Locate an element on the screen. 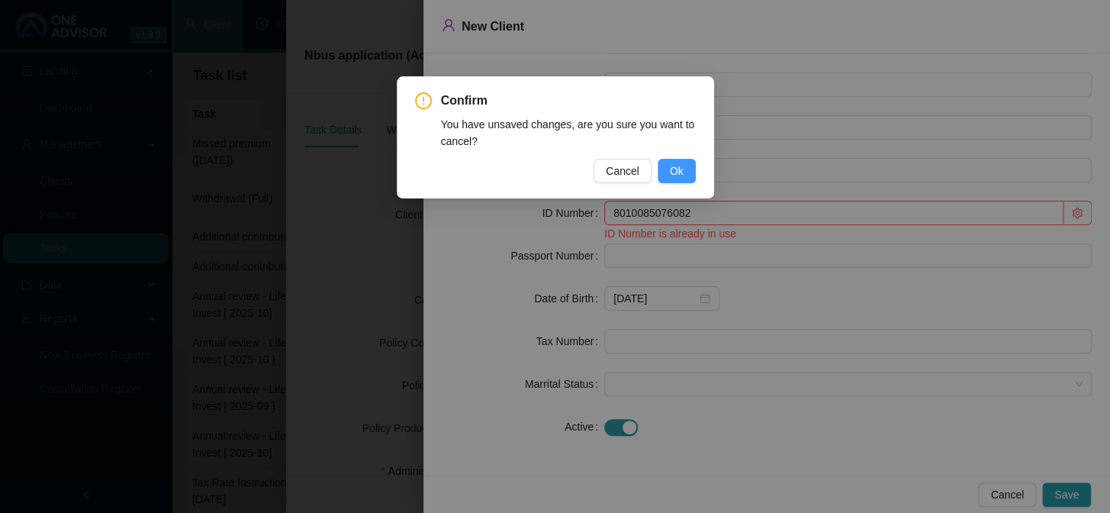  span: Cancel is located at coordinates (623, 171).